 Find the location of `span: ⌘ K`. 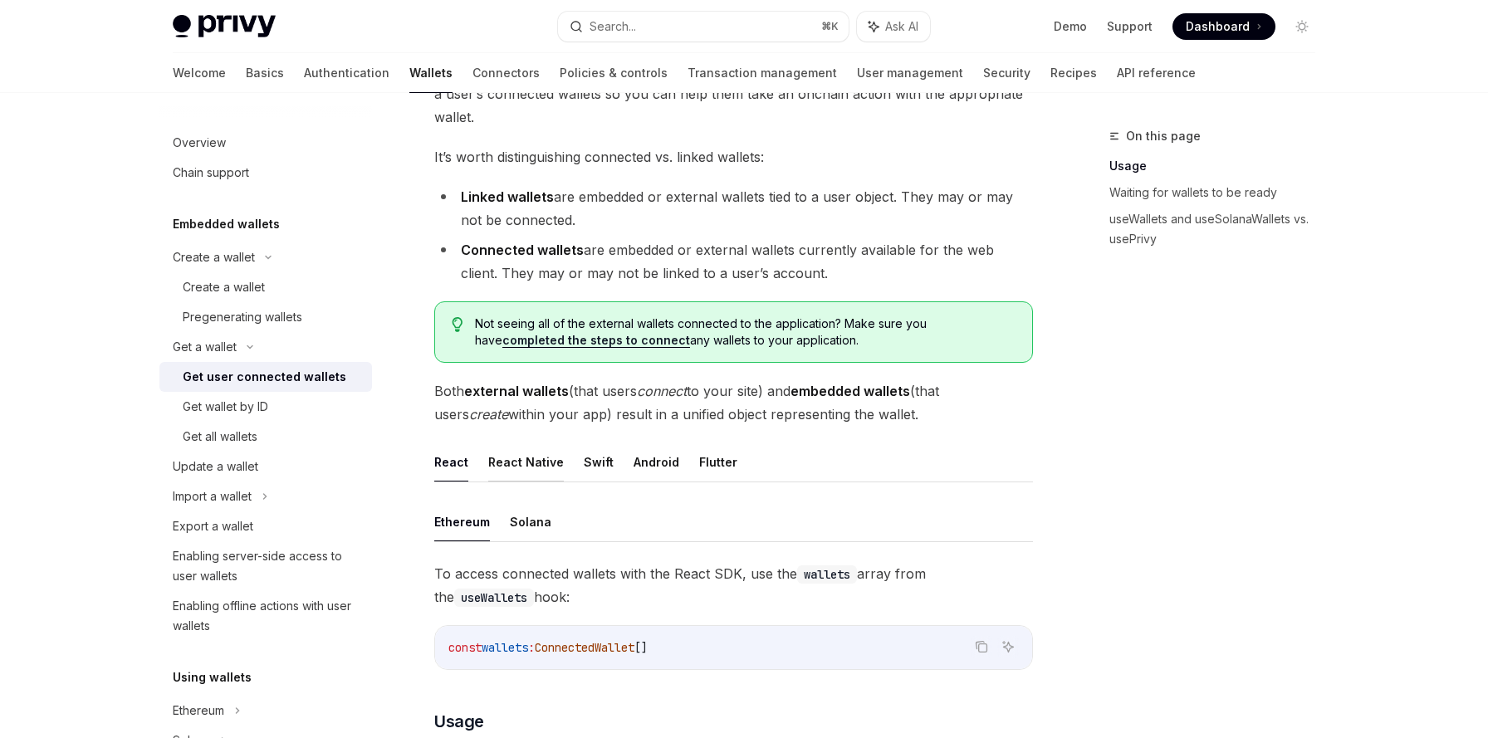

span: ⌘ K is located at coordinates (829, 27).